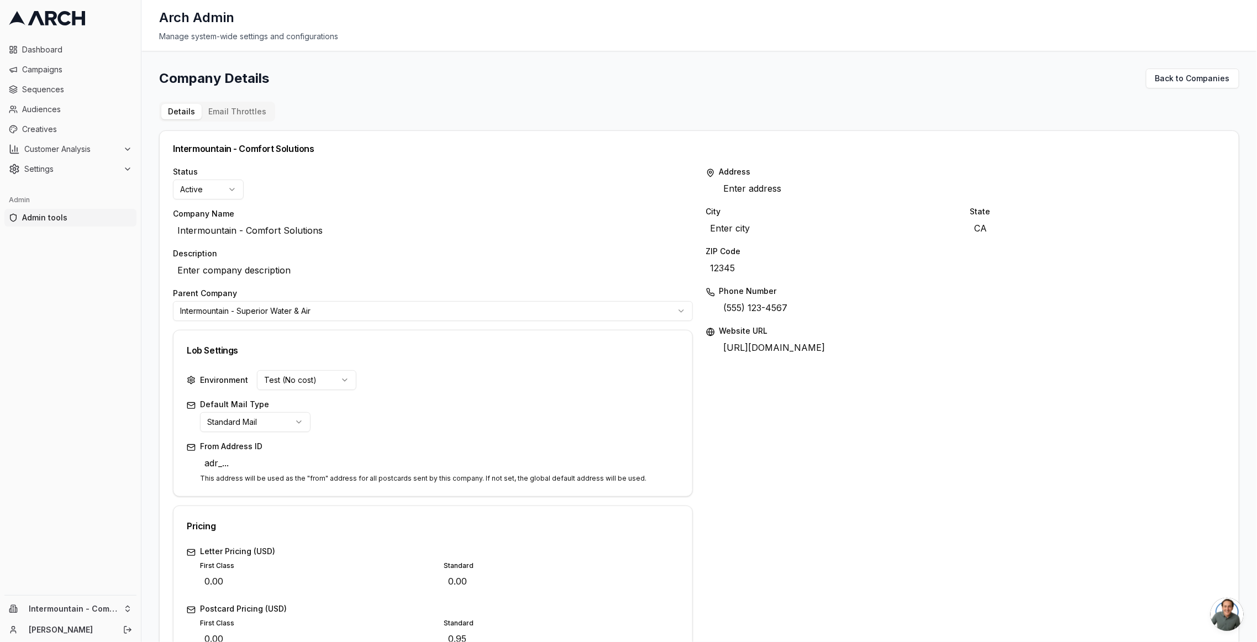 The image size is (1257, 642). What do you see at coordinates (237, 112) in the screenshot?
I see `button: Email Throttles` at bounding box center [237, 112].